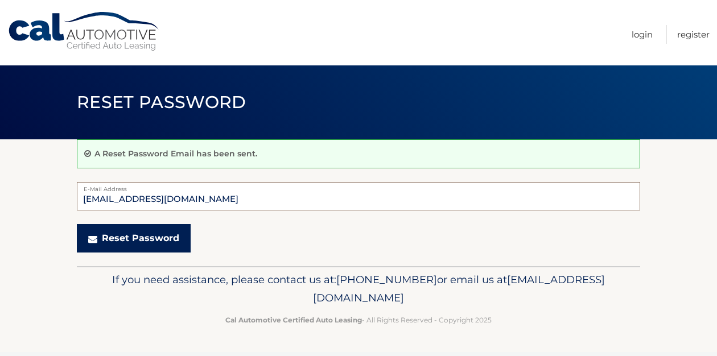 The height and width of the screenshot is (356, 717). What do you see at coordinates (161, 102) in the screenshot?
I see `span: Reset Password` at bounding box center [161, 102].